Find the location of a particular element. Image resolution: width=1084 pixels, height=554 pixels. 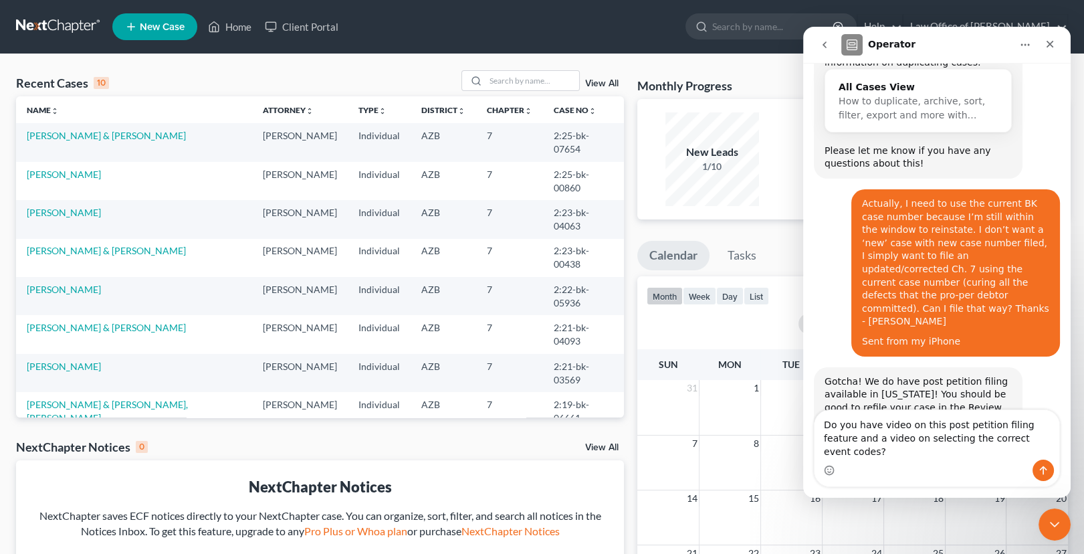

div: All Cases View is located at coordinates (115, 60).